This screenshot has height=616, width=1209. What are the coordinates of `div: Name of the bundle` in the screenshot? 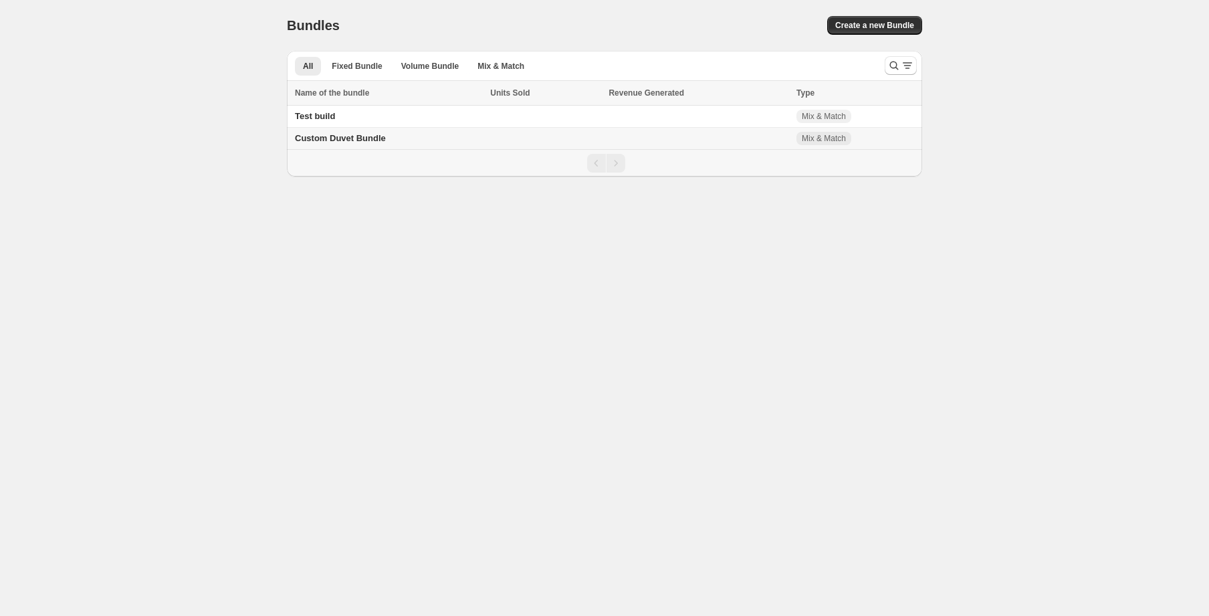 It's located at (389, 93).